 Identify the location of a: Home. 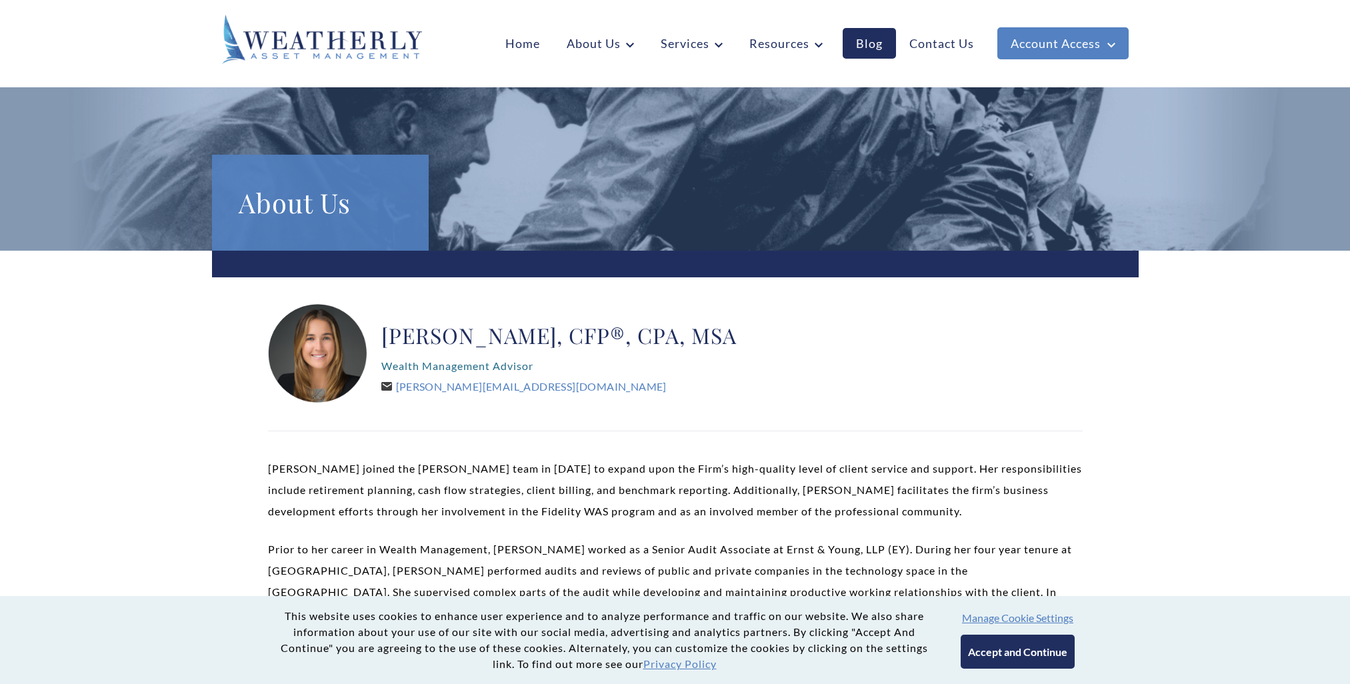
(523, 43).